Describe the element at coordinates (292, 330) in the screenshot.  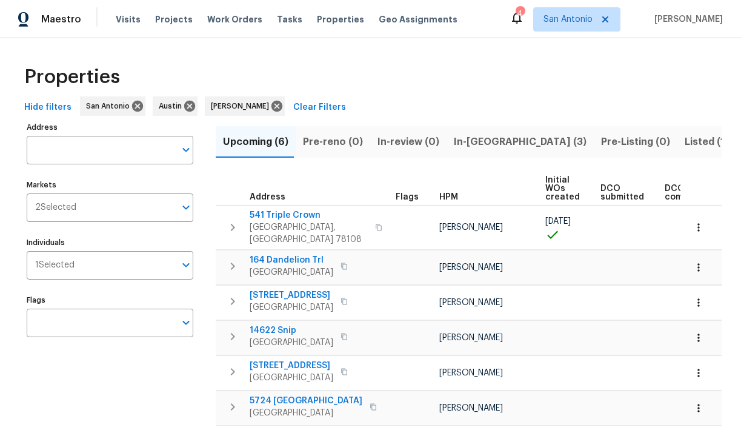
I see `span: 14622 Snip` at that location.